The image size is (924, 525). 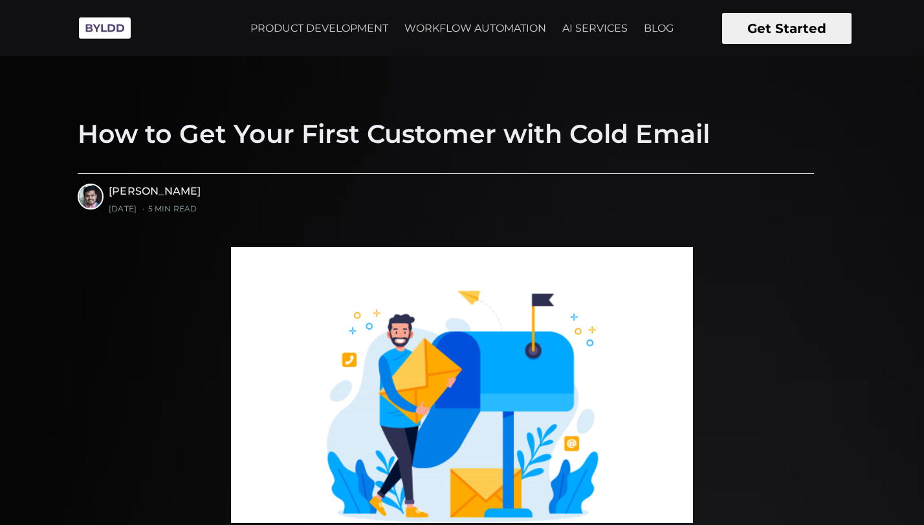 What do you see at coordinates (91, 197) in the screenshot?
I see `img: Ayush Singhvi` at bounding box center [91, 197].